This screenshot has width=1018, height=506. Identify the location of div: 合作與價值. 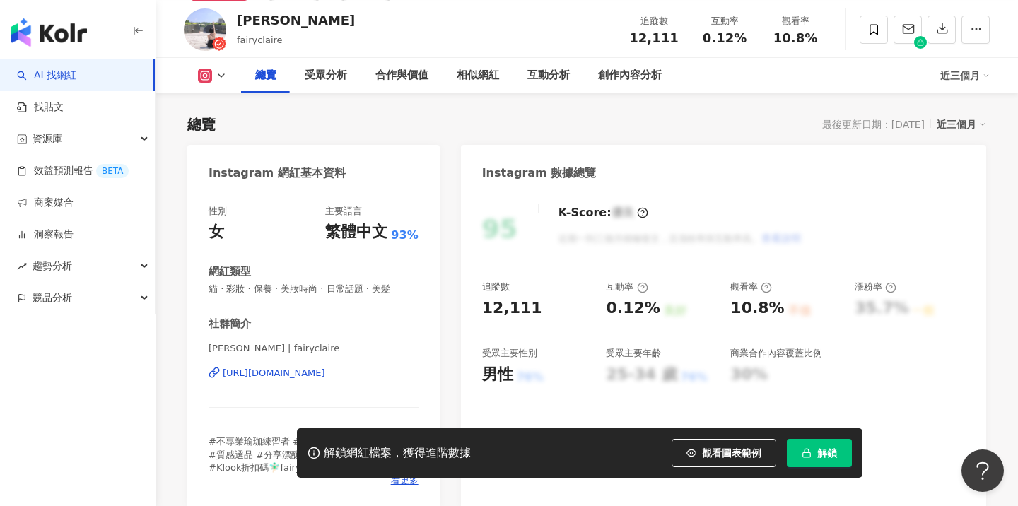
(402, 76).